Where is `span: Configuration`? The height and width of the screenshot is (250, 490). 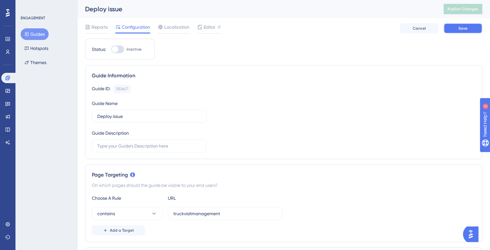 span: Configuration is located at coordinates (136, 27).